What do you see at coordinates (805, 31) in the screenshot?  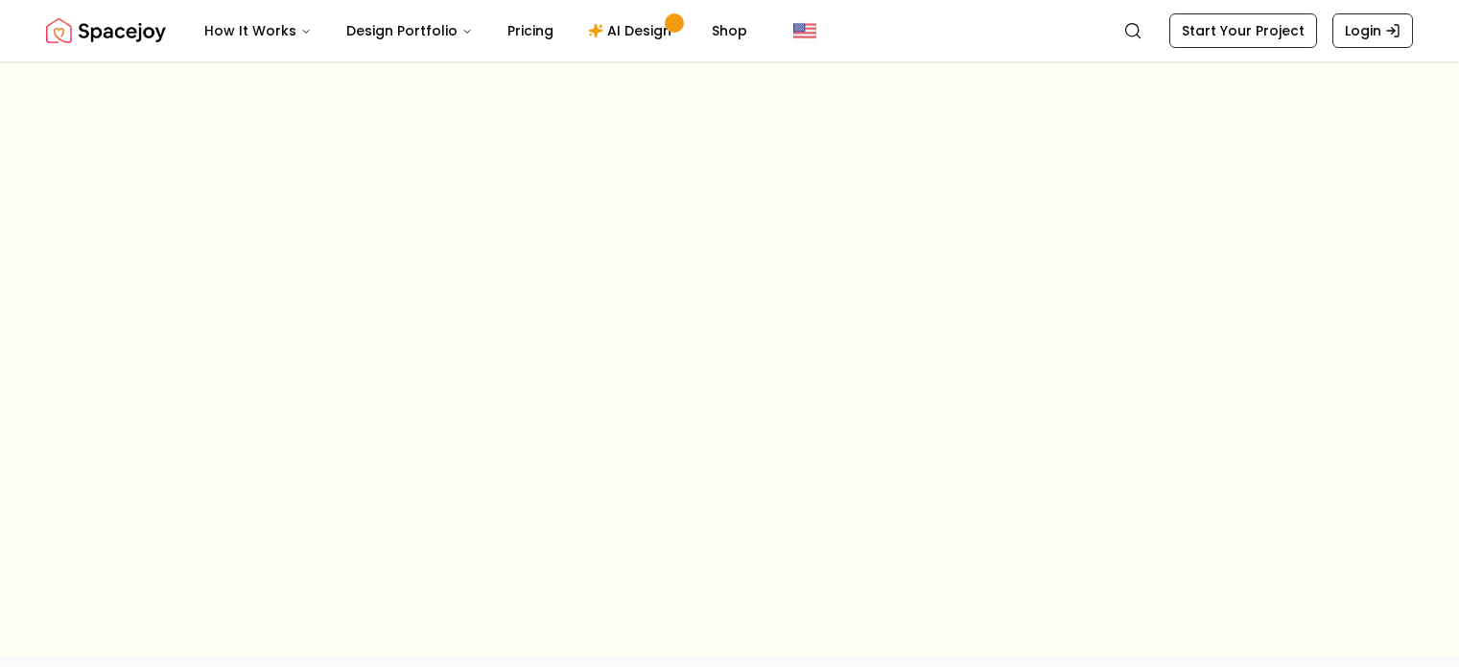 I see `img: United States` at bounding box center [805, 31].